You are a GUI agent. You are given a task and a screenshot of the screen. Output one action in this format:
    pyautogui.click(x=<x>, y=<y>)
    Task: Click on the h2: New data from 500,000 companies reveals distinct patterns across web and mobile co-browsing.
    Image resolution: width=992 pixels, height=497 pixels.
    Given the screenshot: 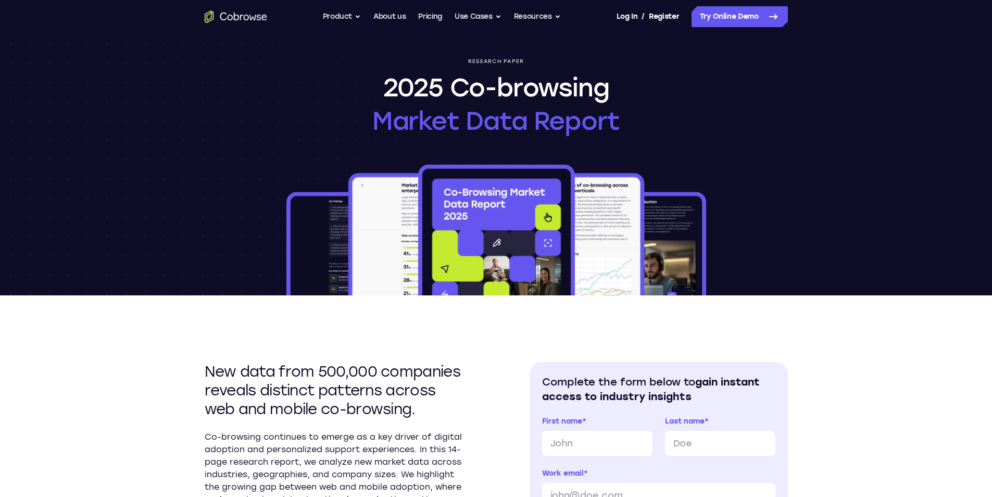 What is the action you would take?
    pyautogui.click(x=334, y=390)
    